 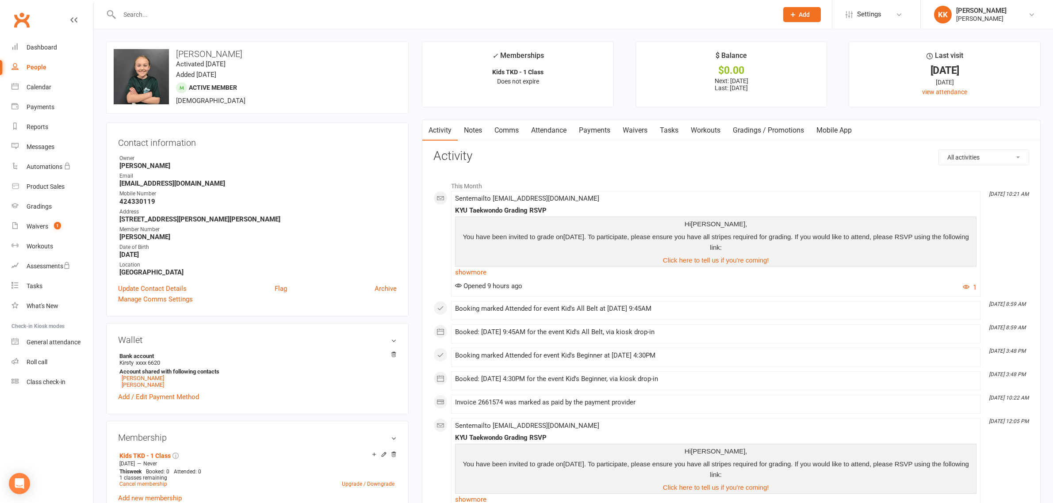 I want to click on div: Last visit, so click(x=944, y=58).